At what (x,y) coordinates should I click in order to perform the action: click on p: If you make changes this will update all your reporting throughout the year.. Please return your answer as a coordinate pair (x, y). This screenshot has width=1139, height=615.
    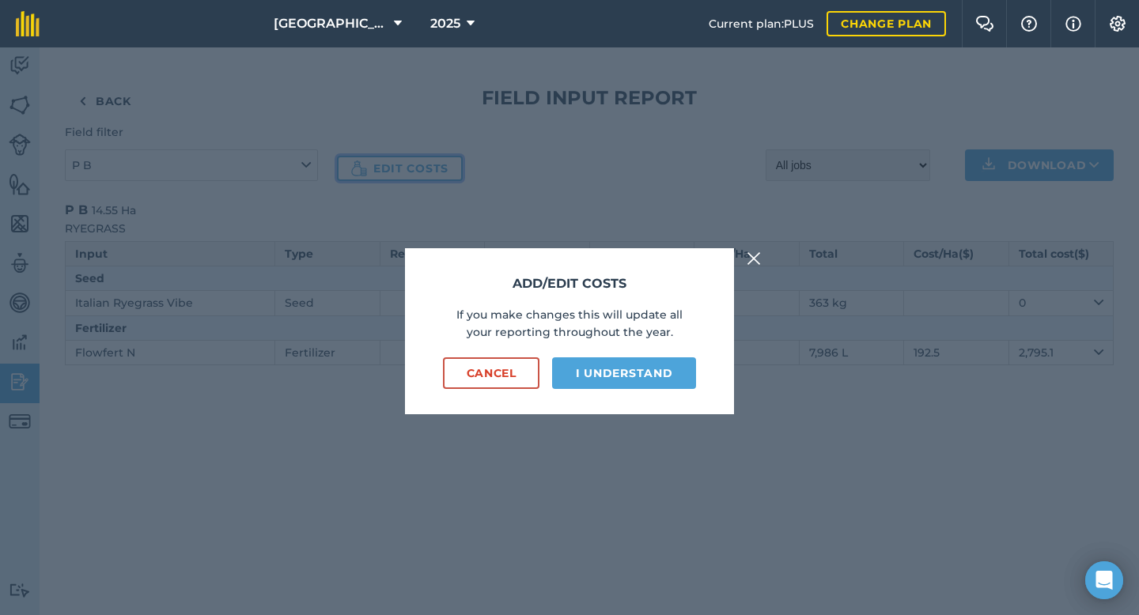
    Looking at the image, I should click on (569, 323).